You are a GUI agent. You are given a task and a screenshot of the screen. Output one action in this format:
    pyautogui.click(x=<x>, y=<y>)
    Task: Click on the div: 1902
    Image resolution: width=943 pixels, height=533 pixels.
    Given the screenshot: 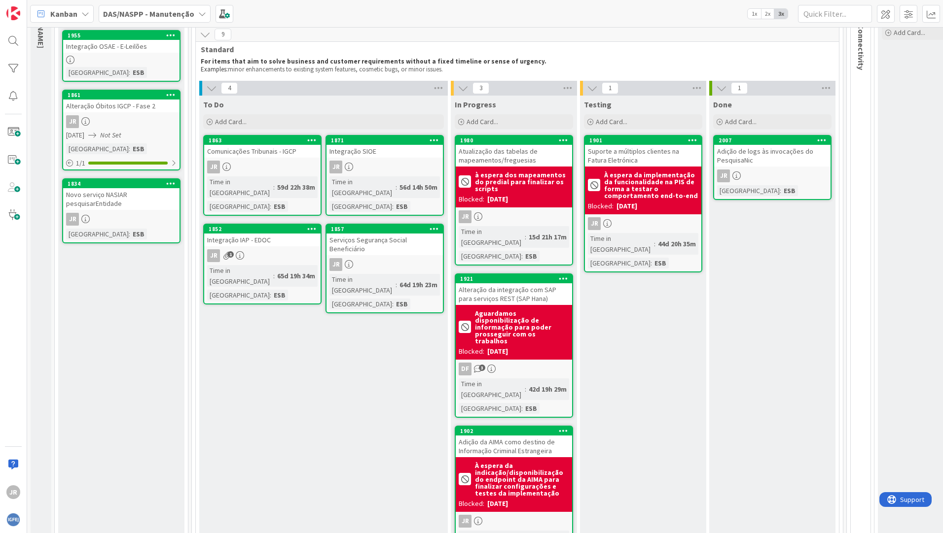 What is the action you would take?
    pyautogui.click(x=514, y=431)
    